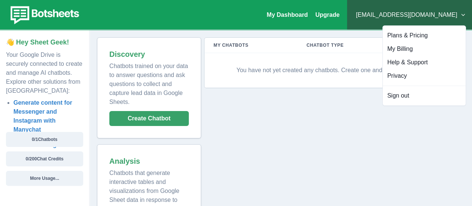 The height and width of the screenshot is (206, 472). What do you see at coordinates (149, 161) in the screenshot?
I see `h2: Analysis` at bounding box center [149, 161].